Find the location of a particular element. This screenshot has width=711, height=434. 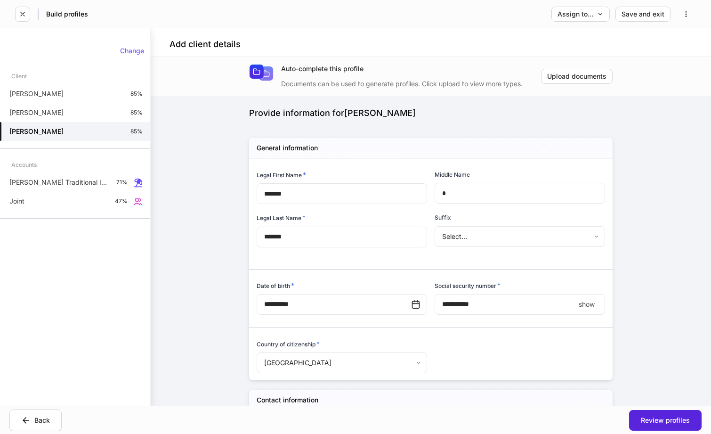

button: Change is located at coordinates (132, 51).